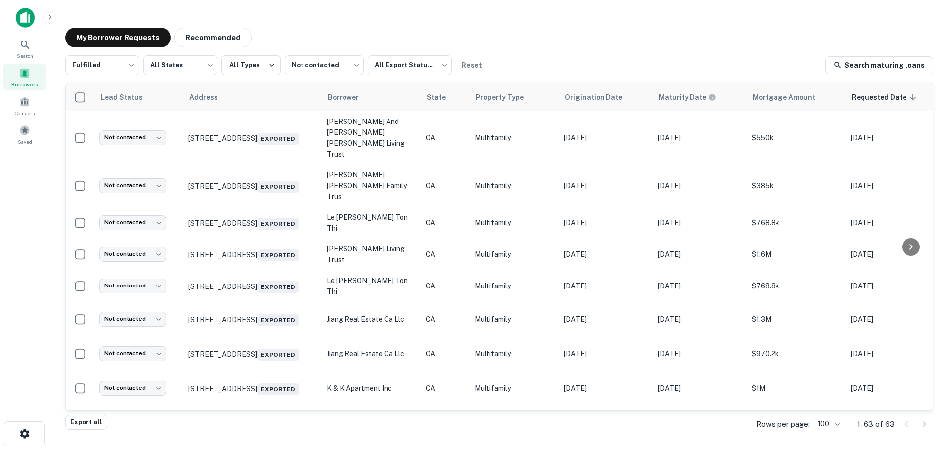  What do you see at coordinates (251, 65) in the screenshot?
I see `button: All Types` at bounding box center [251, 65].